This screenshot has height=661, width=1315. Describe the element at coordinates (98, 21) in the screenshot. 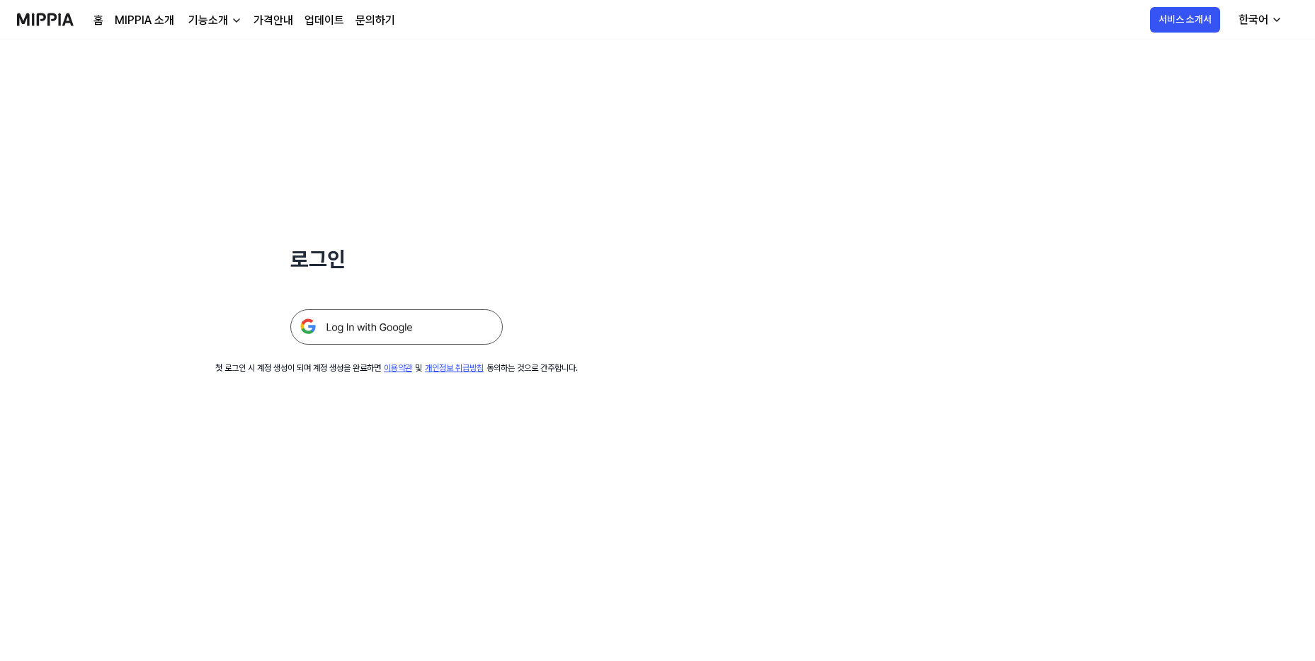

I see `a: 홈` at that location.